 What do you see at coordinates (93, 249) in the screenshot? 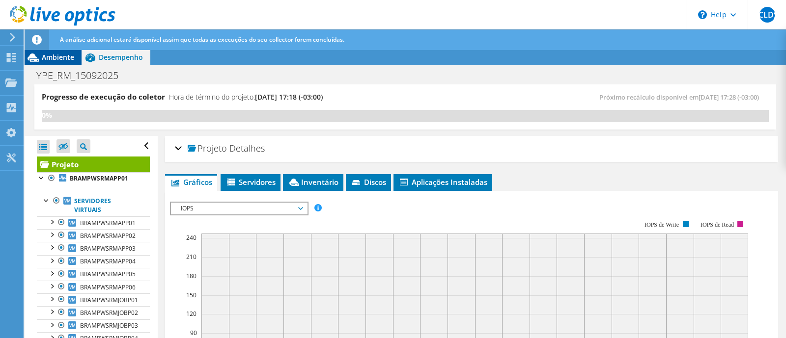
I see `a: BRAMPWSRMAPP03` at bounding box center [93, 249].